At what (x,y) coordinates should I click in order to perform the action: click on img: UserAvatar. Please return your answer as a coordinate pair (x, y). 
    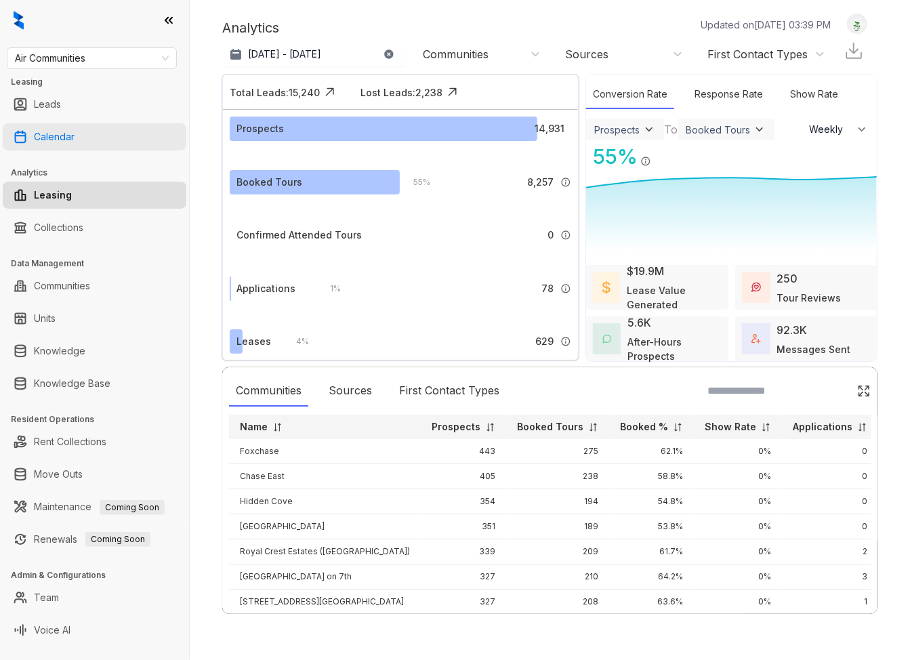
    Looking at the image, I should click on (857, 24).